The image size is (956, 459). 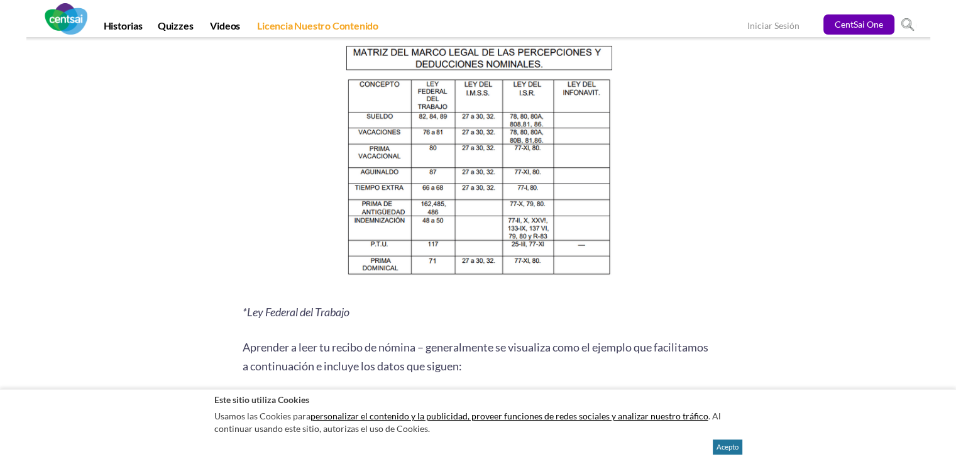 I want to click on p: Aprender a leer tu recibo de nómina – generalmente se visualiza como el ejemplo que facilitamos a..., so click(x=478, y=356).